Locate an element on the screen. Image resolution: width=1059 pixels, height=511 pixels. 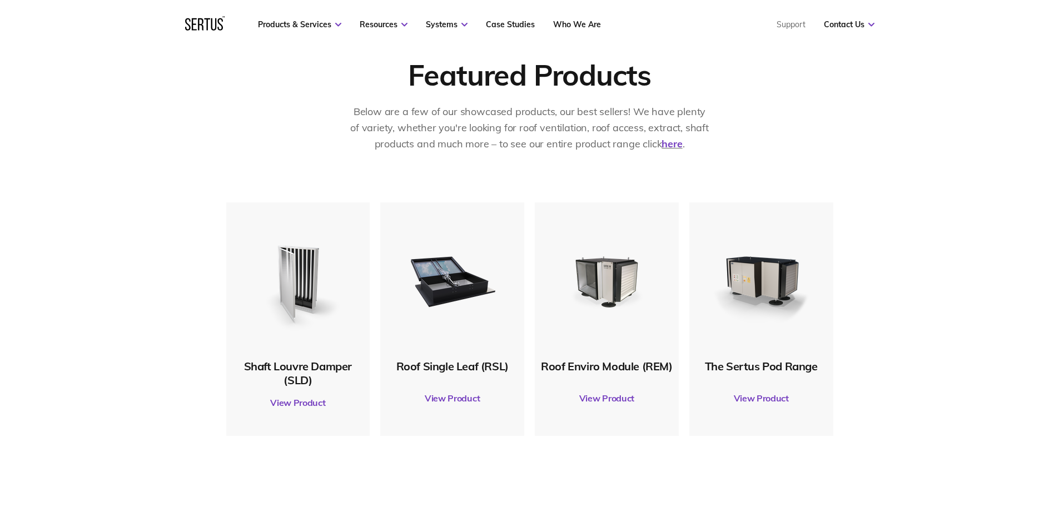
a: Case Studies is located at coordinates (510, 24).